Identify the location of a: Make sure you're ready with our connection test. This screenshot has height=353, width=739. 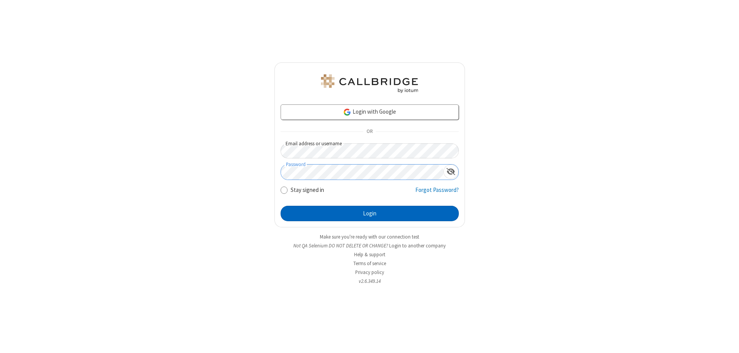
(370, 236).